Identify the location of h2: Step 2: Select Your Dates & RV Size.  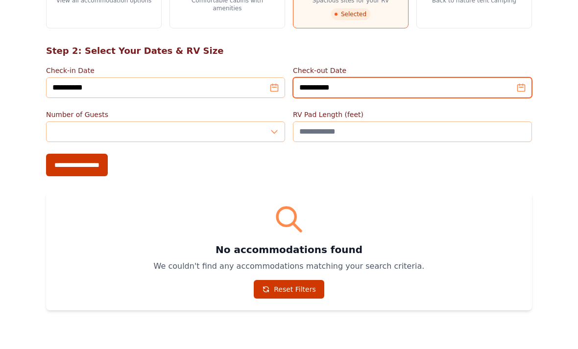
(289, 51).